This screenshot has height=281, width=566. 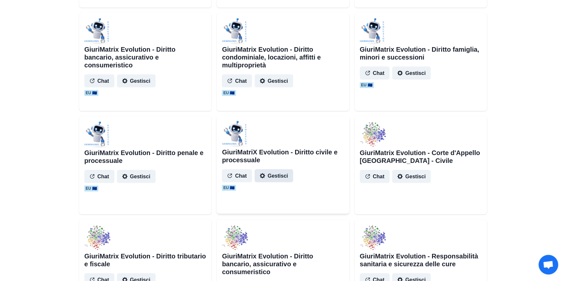 I want to click on h2: GiuriMatrix Evolution - Responsabilità sanitaria e sicurezza delle cure, so click(x=421, y=260).